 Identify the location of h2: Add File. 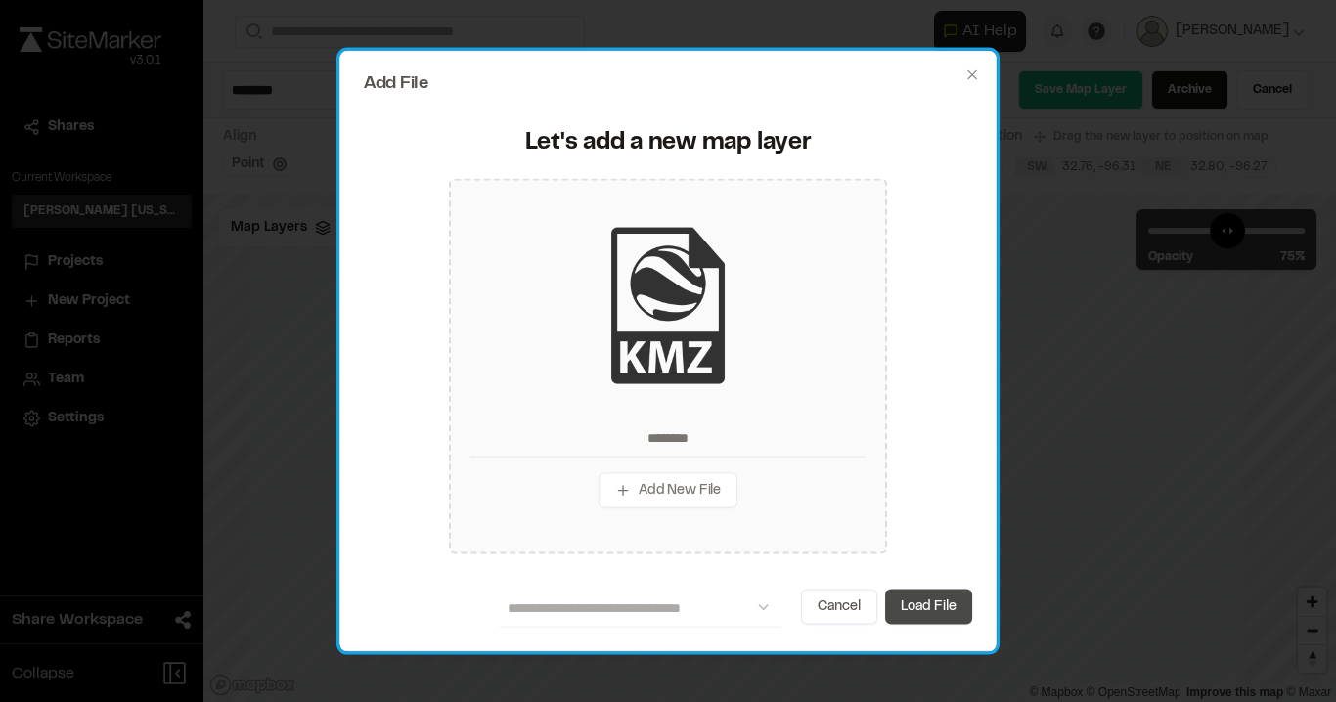
(668, 84).